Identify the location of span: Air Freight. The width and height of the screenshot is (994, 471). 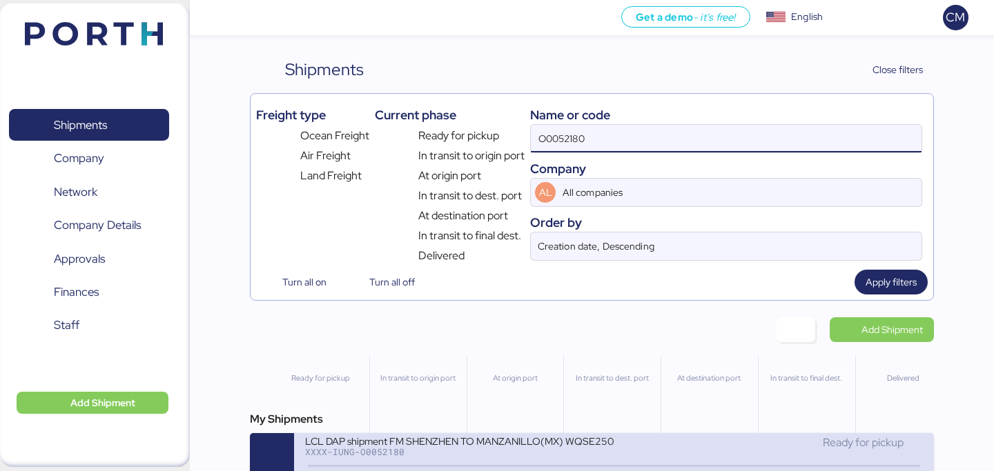
(325, 156).